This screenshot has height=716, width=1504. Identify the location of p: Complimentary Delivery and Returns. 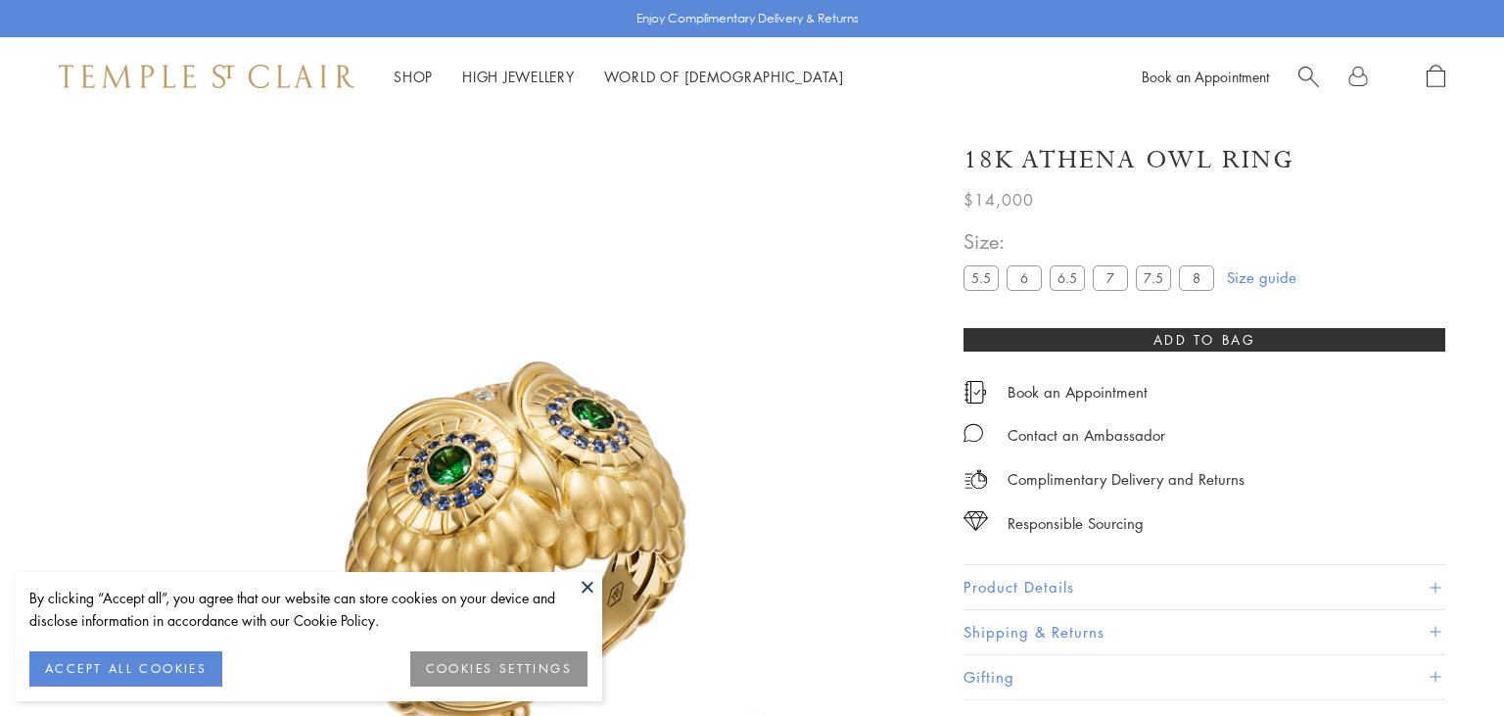
(1126, 479).